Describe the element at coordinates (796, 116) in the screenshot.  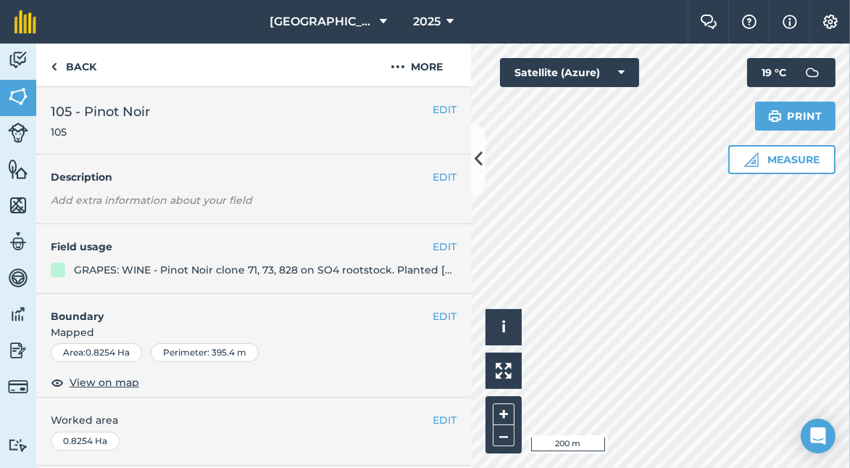
I see `button: Print` at that location.